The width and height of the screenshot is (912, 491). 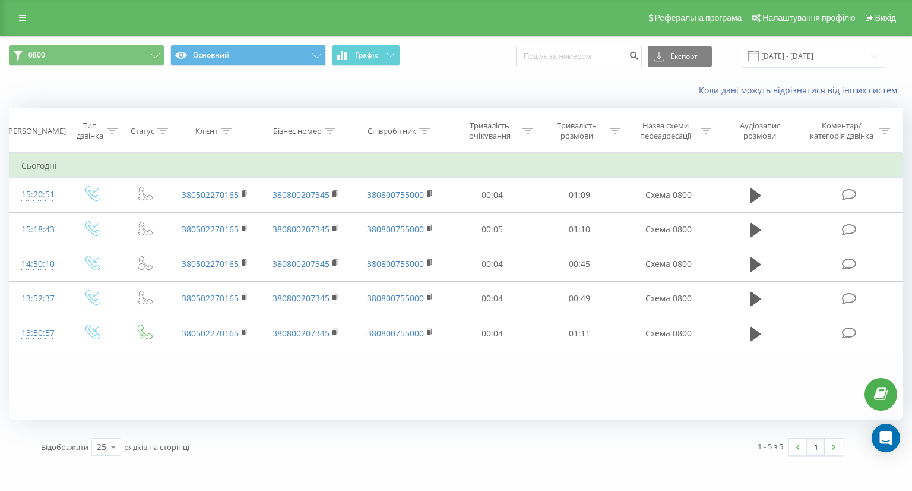 What do you see at coordinates (207, 131) in the screenshot?
I see `div: Клієнт` at bounding box center [207, 131].